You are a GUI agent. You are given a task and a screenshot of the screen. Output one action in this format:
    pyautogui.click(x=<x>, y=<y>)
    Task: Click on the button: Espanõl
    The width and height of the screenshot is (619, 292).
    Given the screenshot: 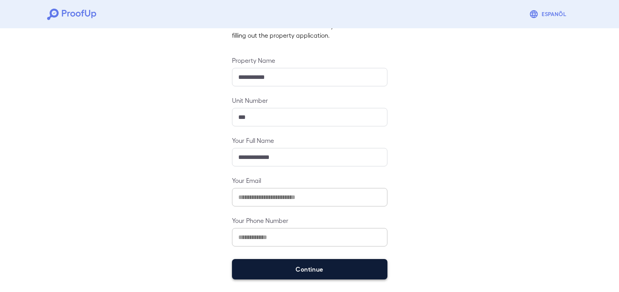 What is the action you would take?
    pyautogui.click(x=548, y=14)
    